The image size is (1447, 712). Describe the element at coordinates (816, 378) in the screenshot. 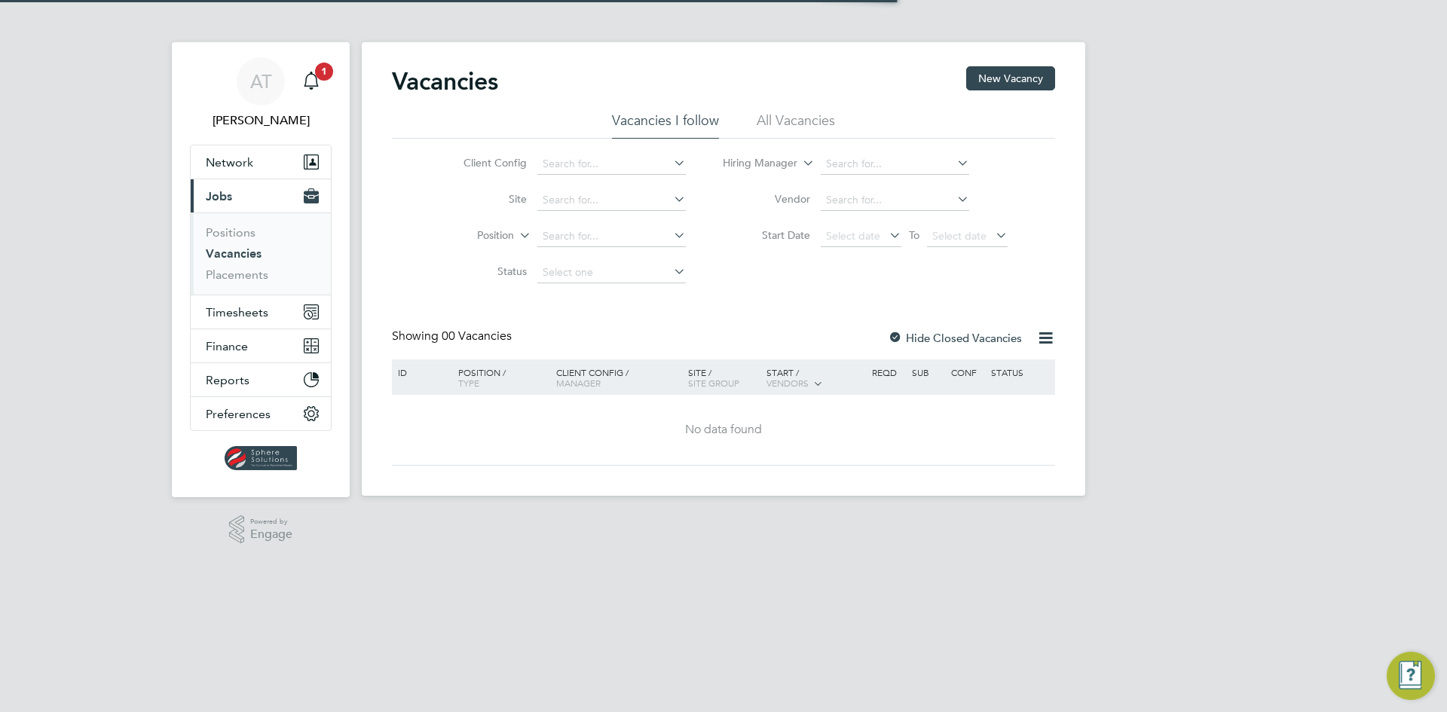

I see `div: Start /` at that location.